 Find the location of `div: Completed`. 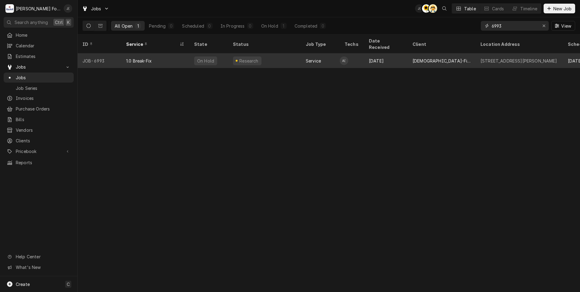

div: Completed is located at coordinates (306, 26).